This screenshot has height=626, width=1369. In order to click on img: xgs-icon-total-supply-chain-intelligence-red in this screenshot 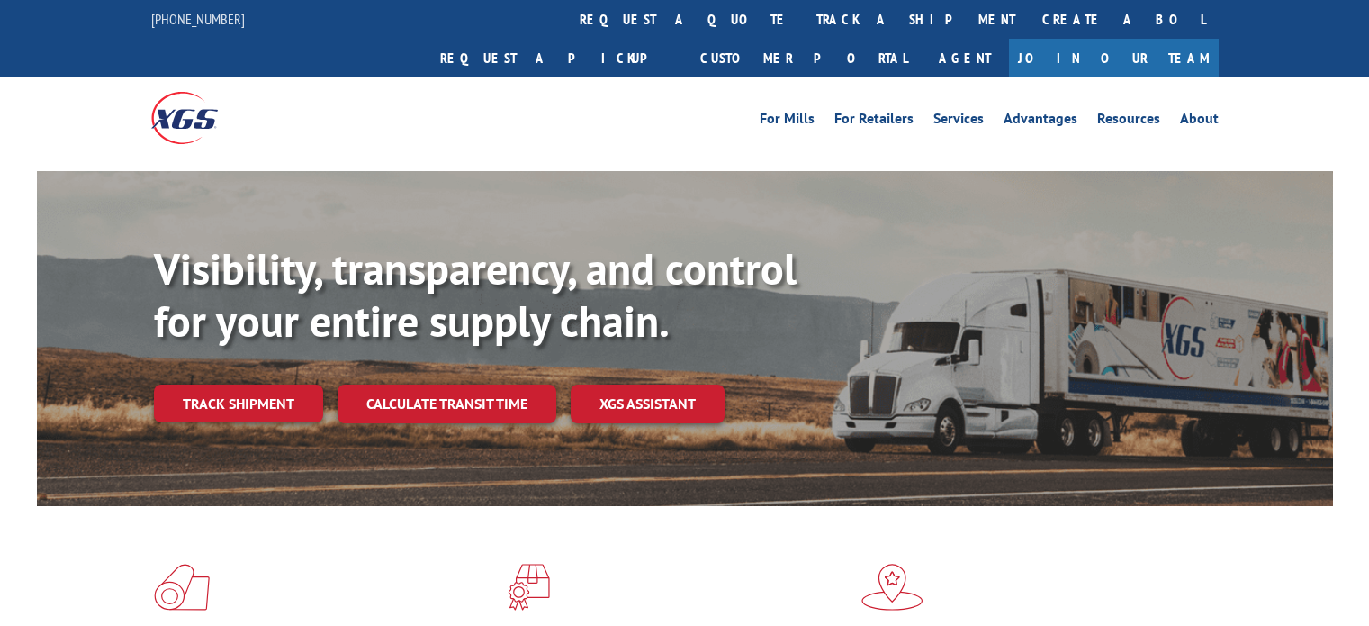, I will do `click(182, 587)`.